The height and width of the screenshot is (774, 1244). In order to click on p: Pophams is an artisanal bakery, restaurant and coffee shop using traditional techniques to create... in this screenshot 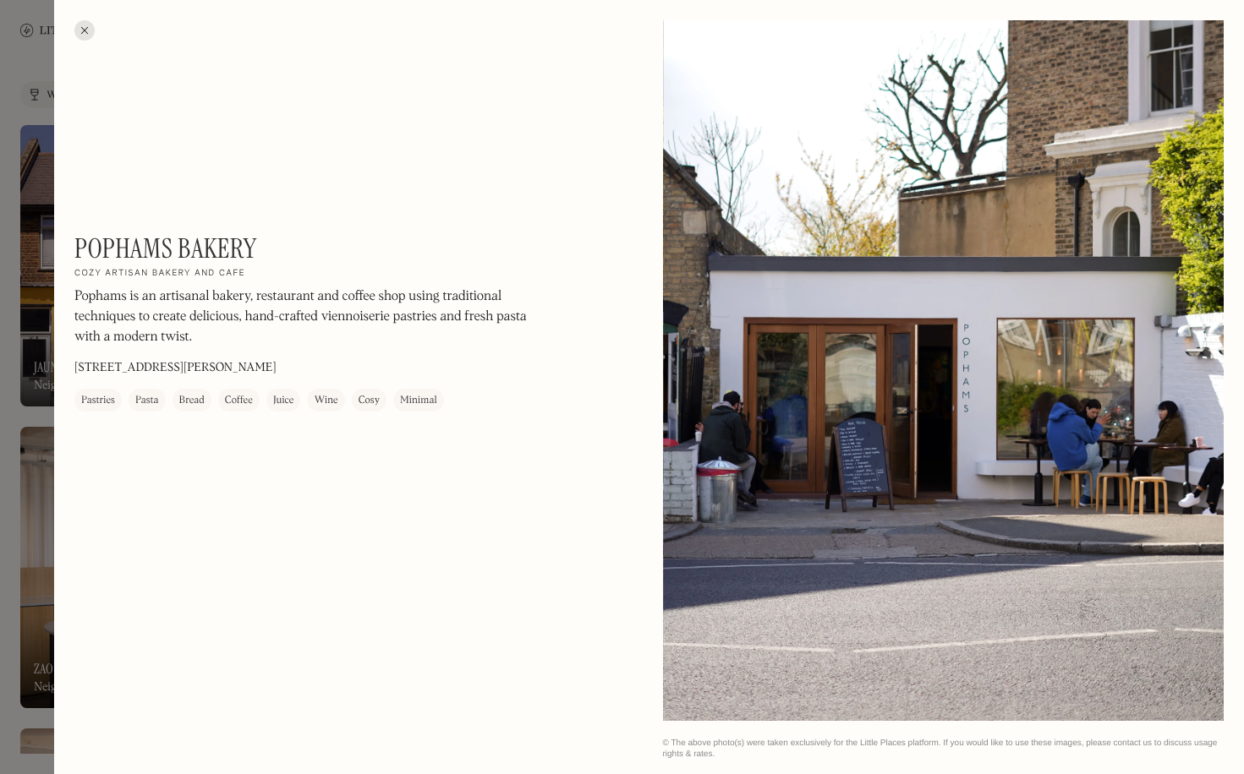, I will do `click(303, 317)`.